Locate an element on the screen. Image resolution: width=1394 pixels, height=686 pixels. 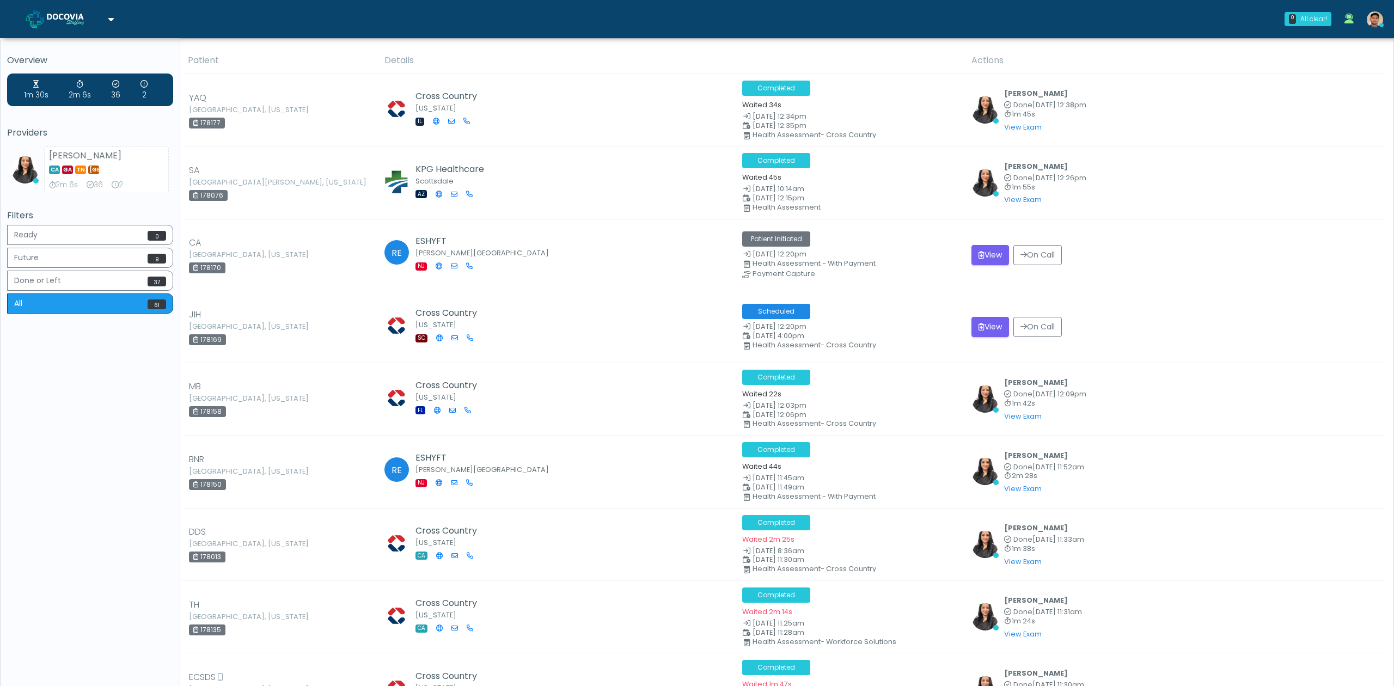
span: IL is located at coordinates (420, 121).